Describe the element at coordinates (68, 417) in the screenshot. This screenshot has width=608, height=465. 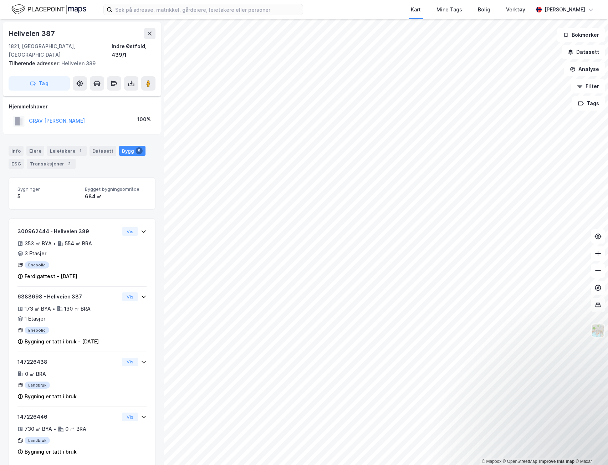
I see `div: 147226446` at that location.